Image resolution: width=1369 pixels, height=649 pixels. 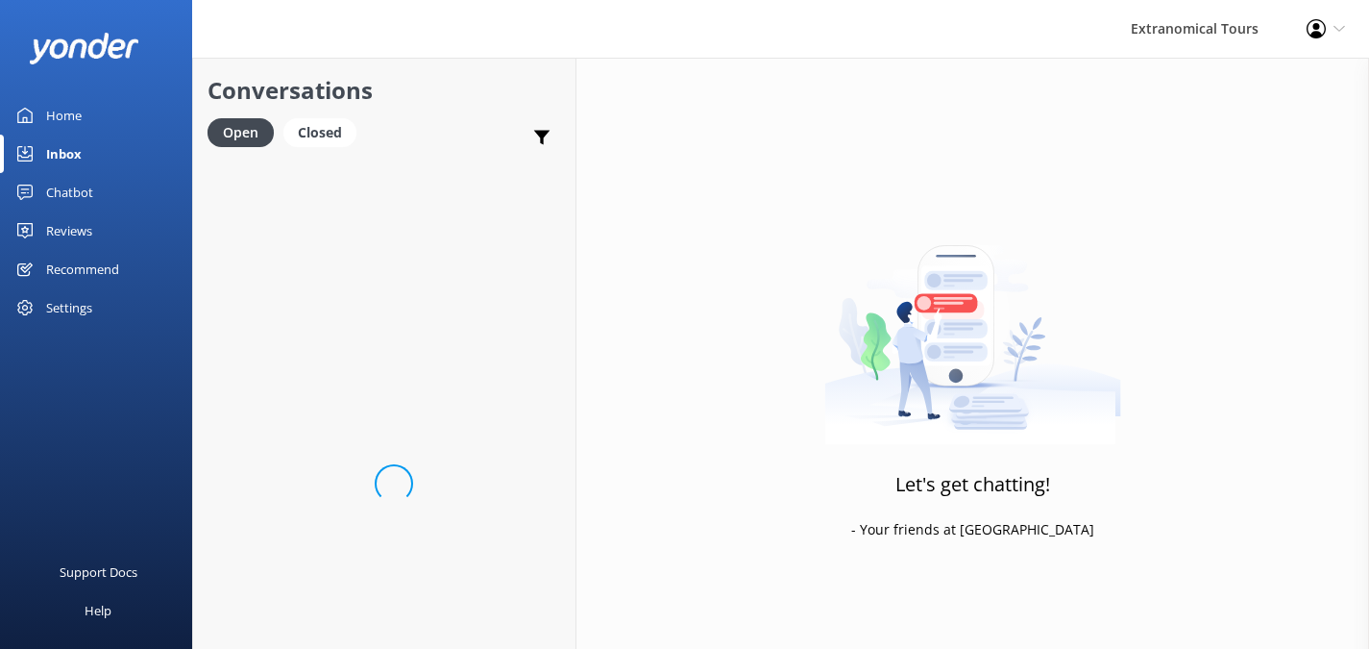 I want to click on img: yonder-white-logo.png, so click(x=84, y=48).